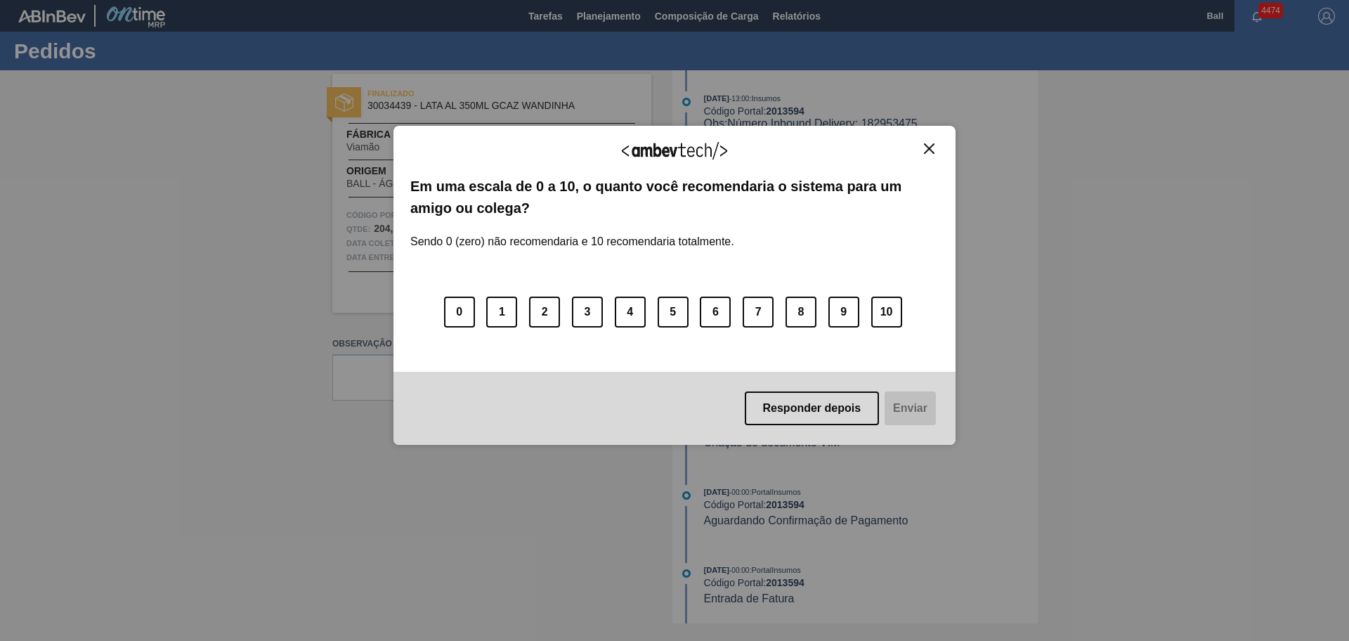  Describe the element at coordinates (812, 408) in the screenshot. I see `button: Responder depois` at that location.